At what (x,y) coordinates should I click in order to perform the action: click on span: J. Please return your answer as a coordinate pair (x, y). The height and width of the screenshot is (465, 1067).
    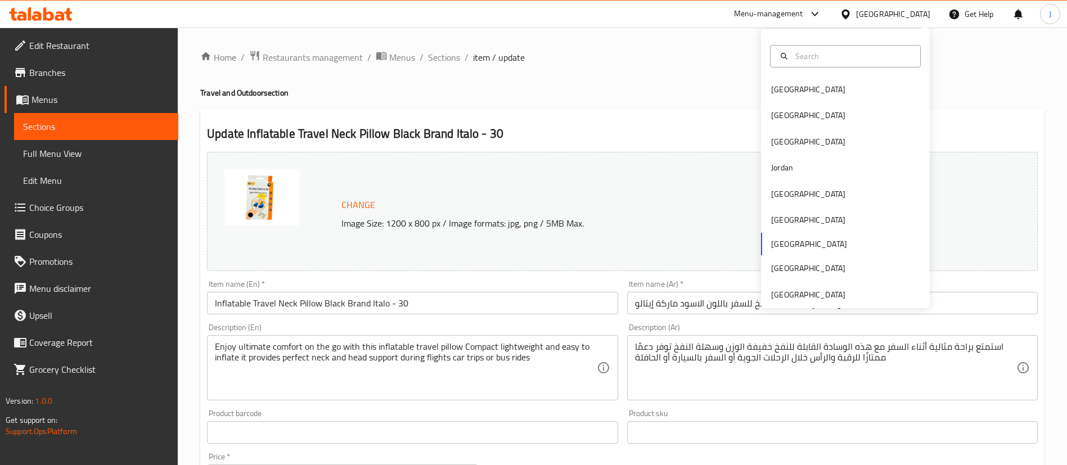
    Looking at the image, I should click on (1050, 14).